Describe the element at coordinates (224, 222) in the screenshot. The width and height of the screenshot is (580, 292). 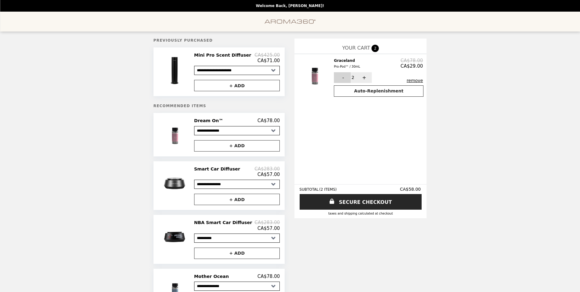
I see `h2: NBA Smart Car Diffuser` at that location.